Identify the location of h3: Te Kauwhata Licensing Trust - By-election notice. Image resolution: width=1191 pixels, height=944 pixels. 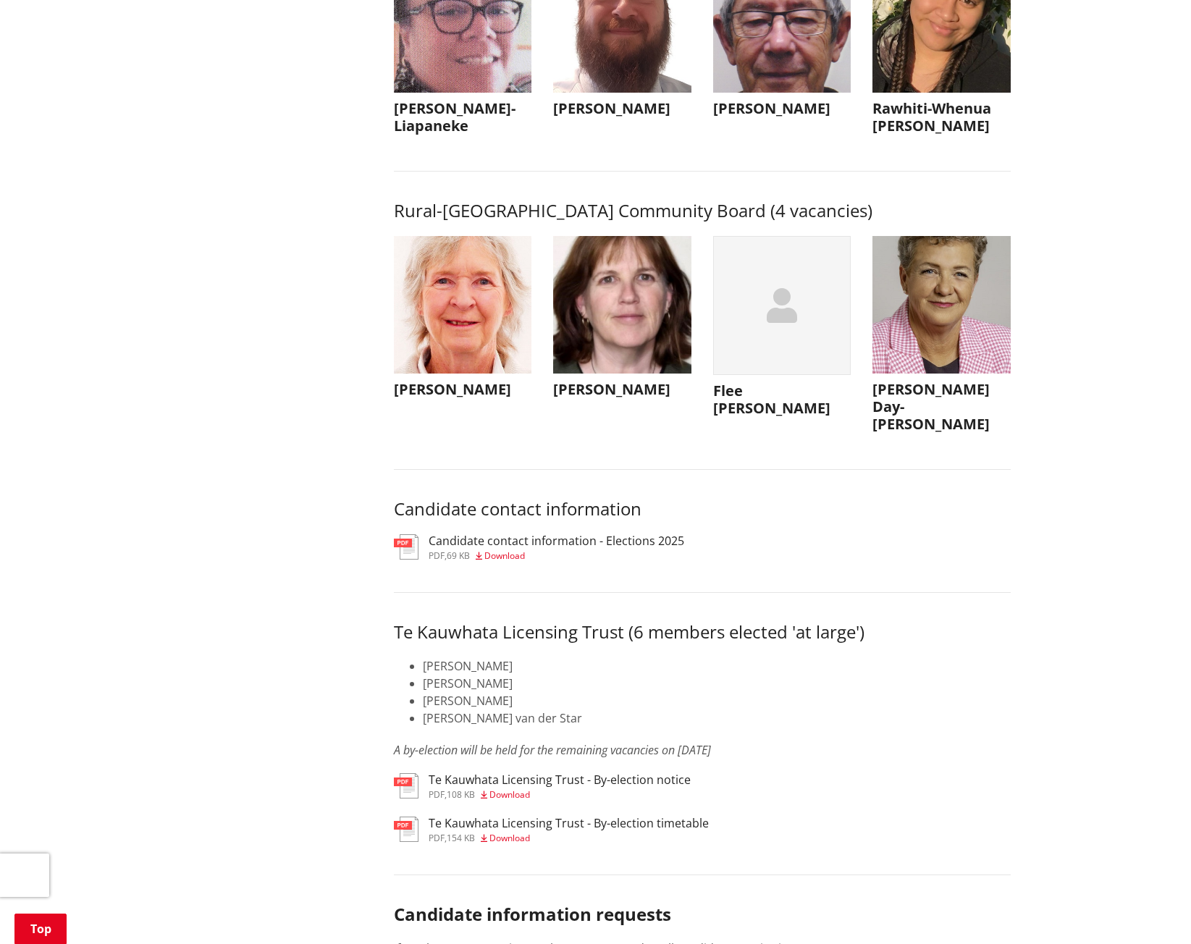
(560, 780).